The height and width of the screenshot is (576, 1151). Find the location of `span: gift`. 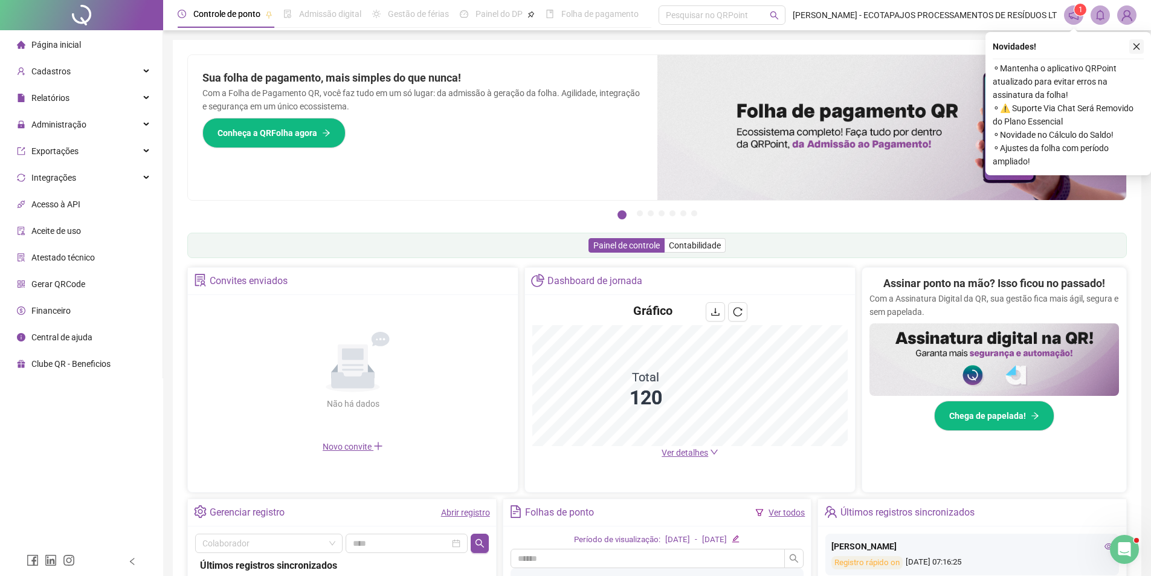

span: gift is located at coordinates (21, 364).